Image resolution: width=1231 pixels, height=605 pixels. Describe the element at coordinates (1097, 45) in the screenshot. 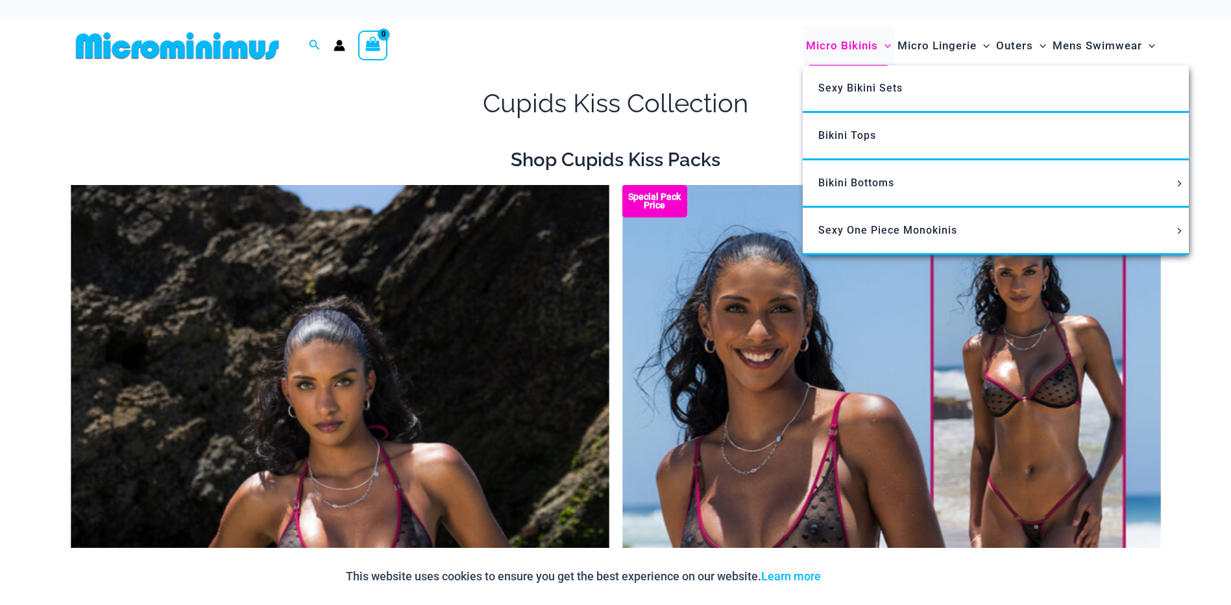

I see `span: Mens Swimwear` at that location.